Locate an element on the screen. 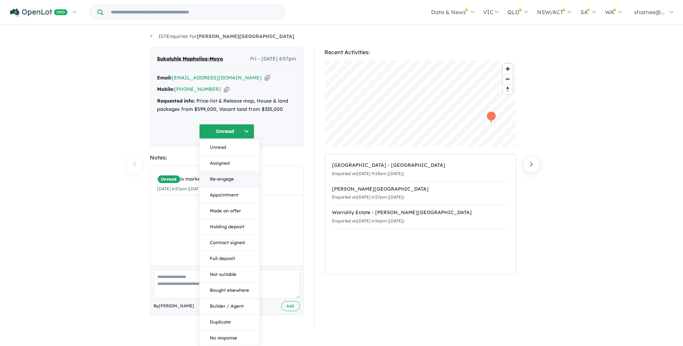 The image size is (683, 346). strong: Requested info: is located at coordinates (176, 101).